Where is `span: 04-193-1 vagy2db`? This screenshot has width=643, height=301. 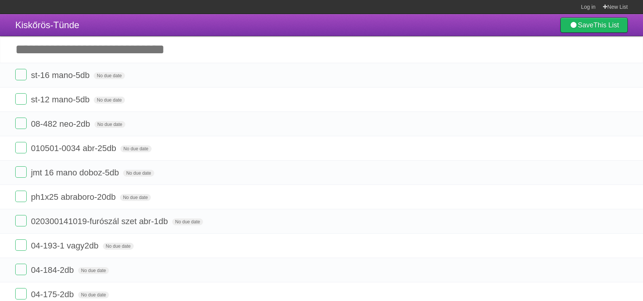
span: 04-193-1 vagy2db is located at coordinates (66, 246).